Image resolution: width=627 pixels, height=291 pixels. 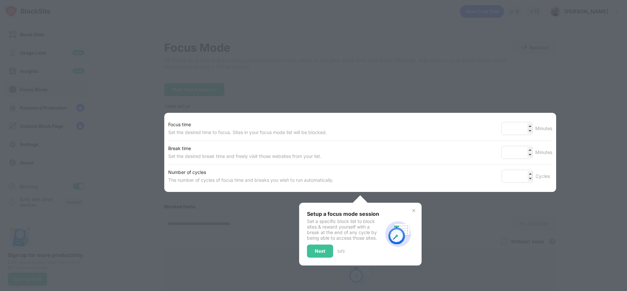 What do you see at coordinates (344, 214) in the screenshot?
I see `div: Setup a focus mode session` at bounding box center [344, 214].